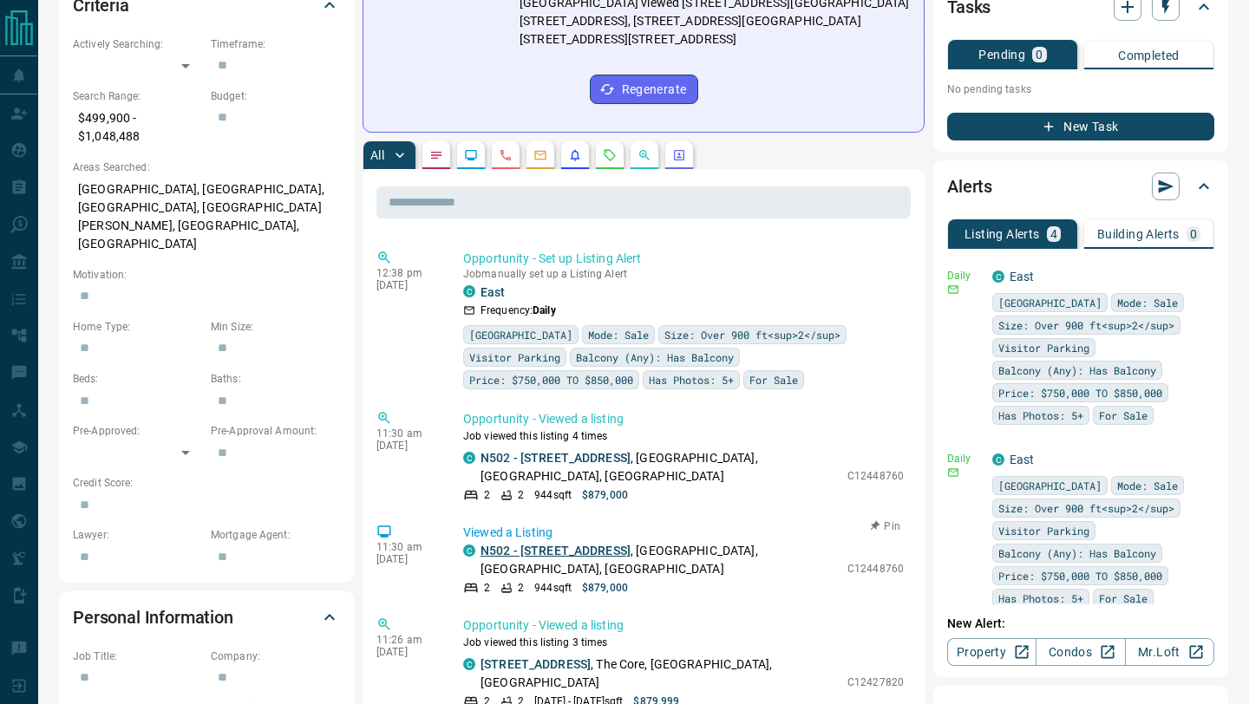 This screenshot has width=1249, height=704. What do you see at coordinates (1148, 55) in the screenshot?
I see `p: Completed` at bounding box center [1148, 55].